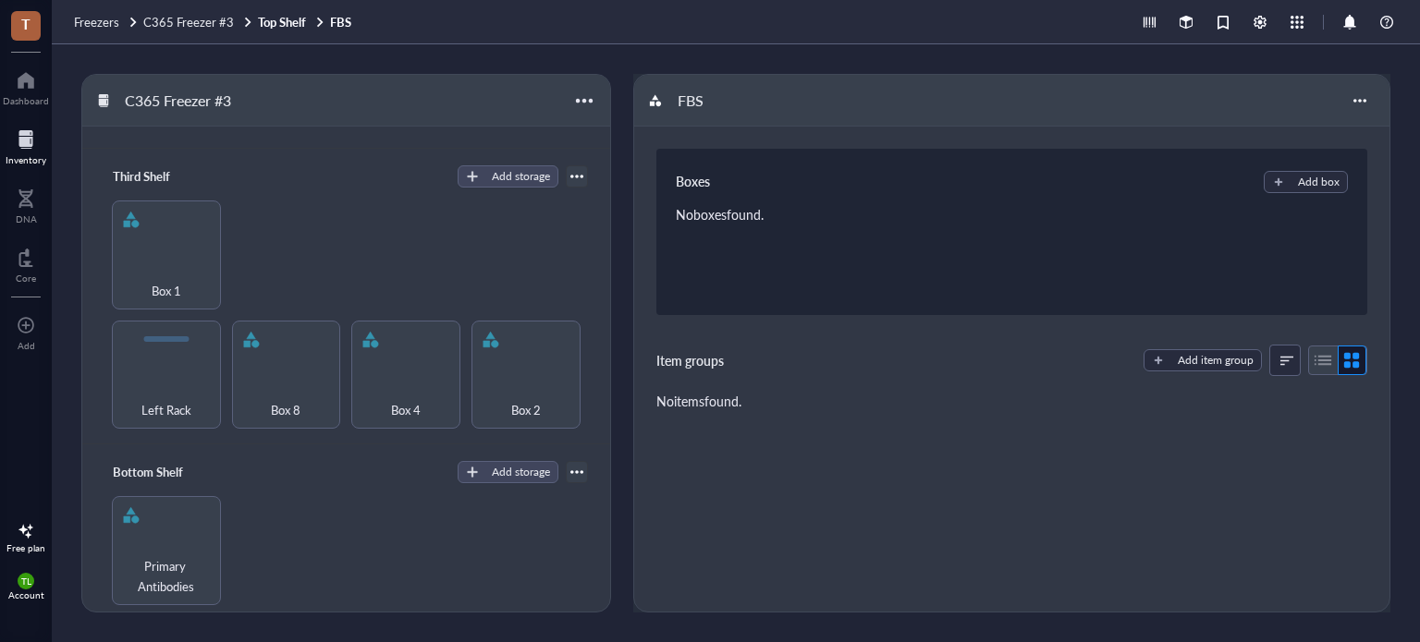 This screenshot has height=642, width=1420. I want to click on a: C365 Freezer #3, so click(199, 22).